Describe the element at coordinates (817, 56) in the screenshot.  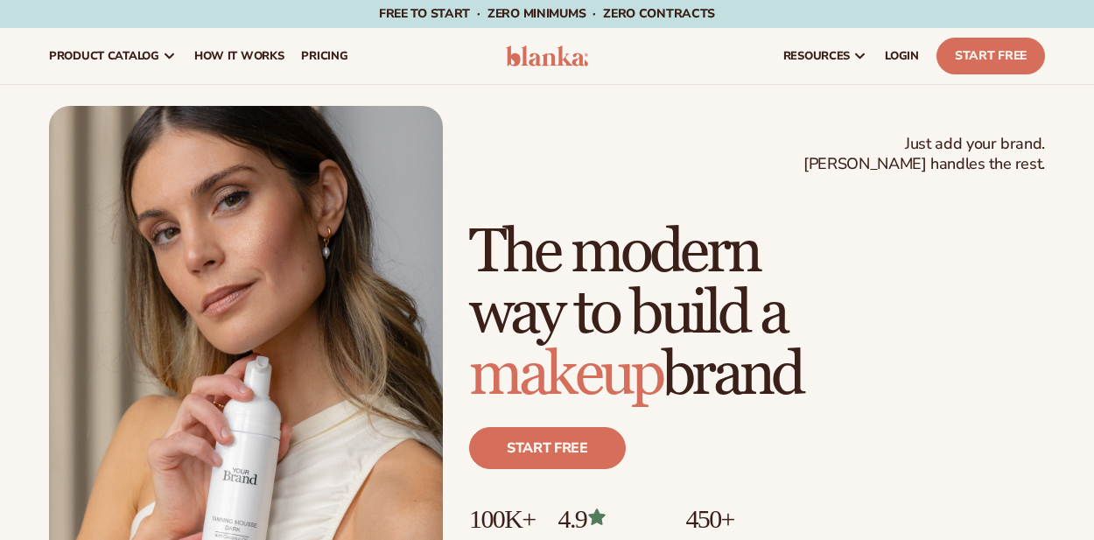
I see `span: resources` at that location.